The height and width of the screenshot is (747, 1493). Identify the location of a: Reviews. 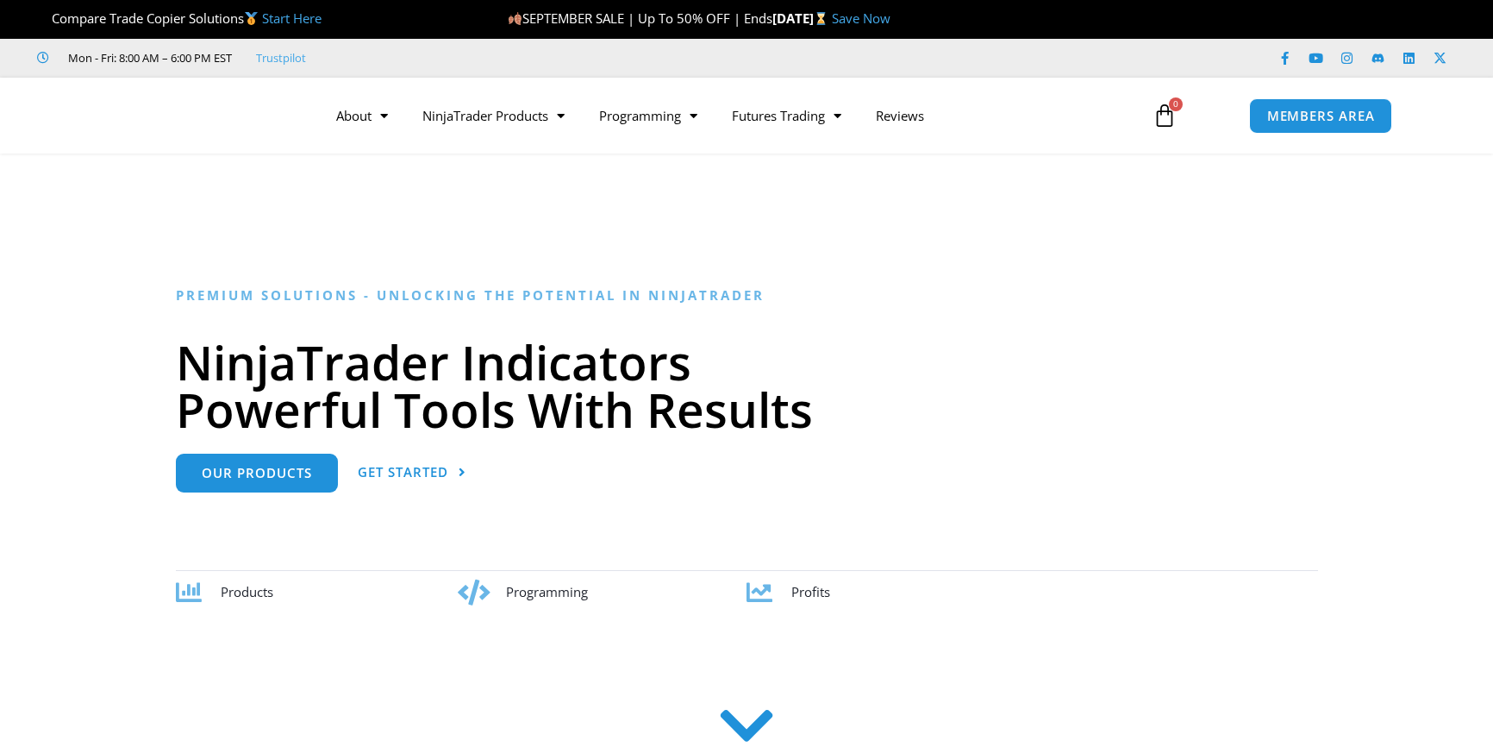
(900, 116).